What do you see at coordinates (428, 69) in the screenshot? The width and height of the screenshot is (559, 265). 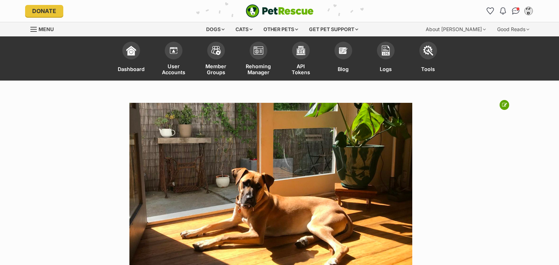 I see `span: Tools` at bounding box center [428, 69].